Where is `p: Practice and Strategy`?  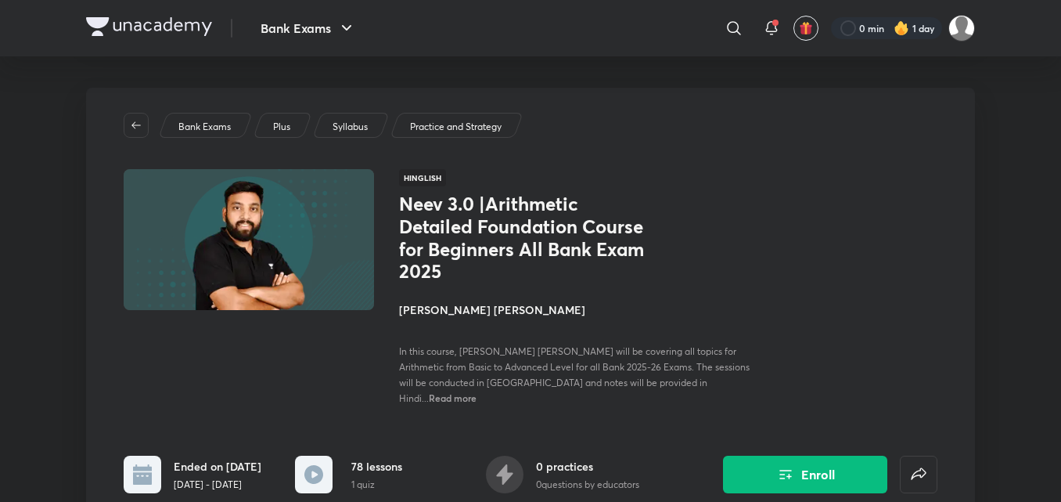
p: Practice and Strategy is located at coordinates (455, 127).